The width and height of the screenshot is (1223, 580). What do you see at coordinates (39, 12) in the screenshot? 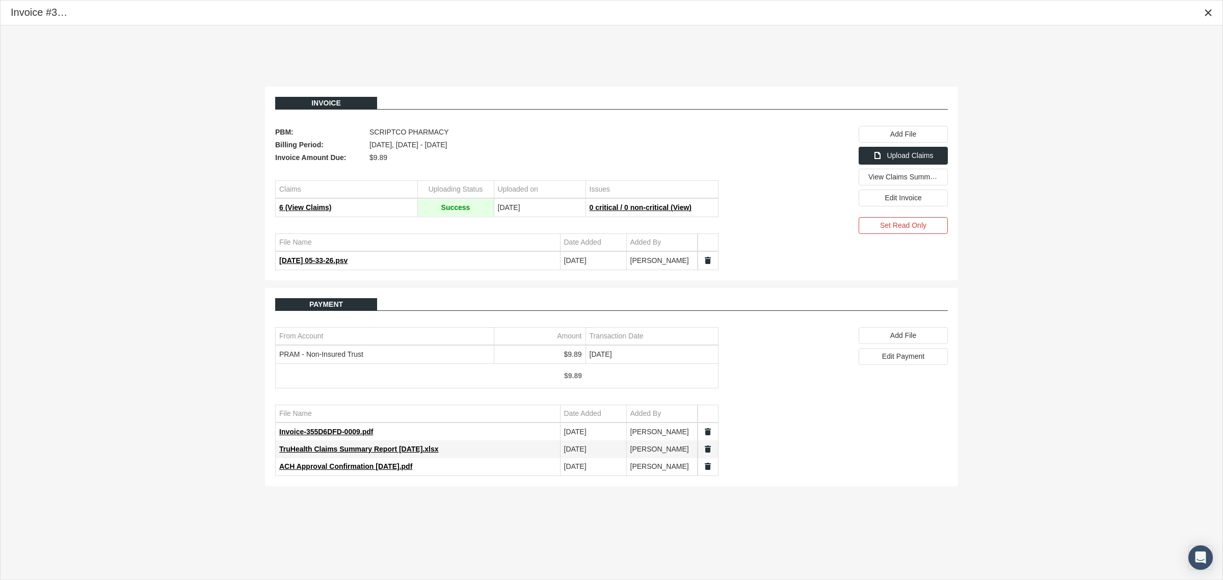
I see `div: Invoice #302` at bounding box center [39, 12].